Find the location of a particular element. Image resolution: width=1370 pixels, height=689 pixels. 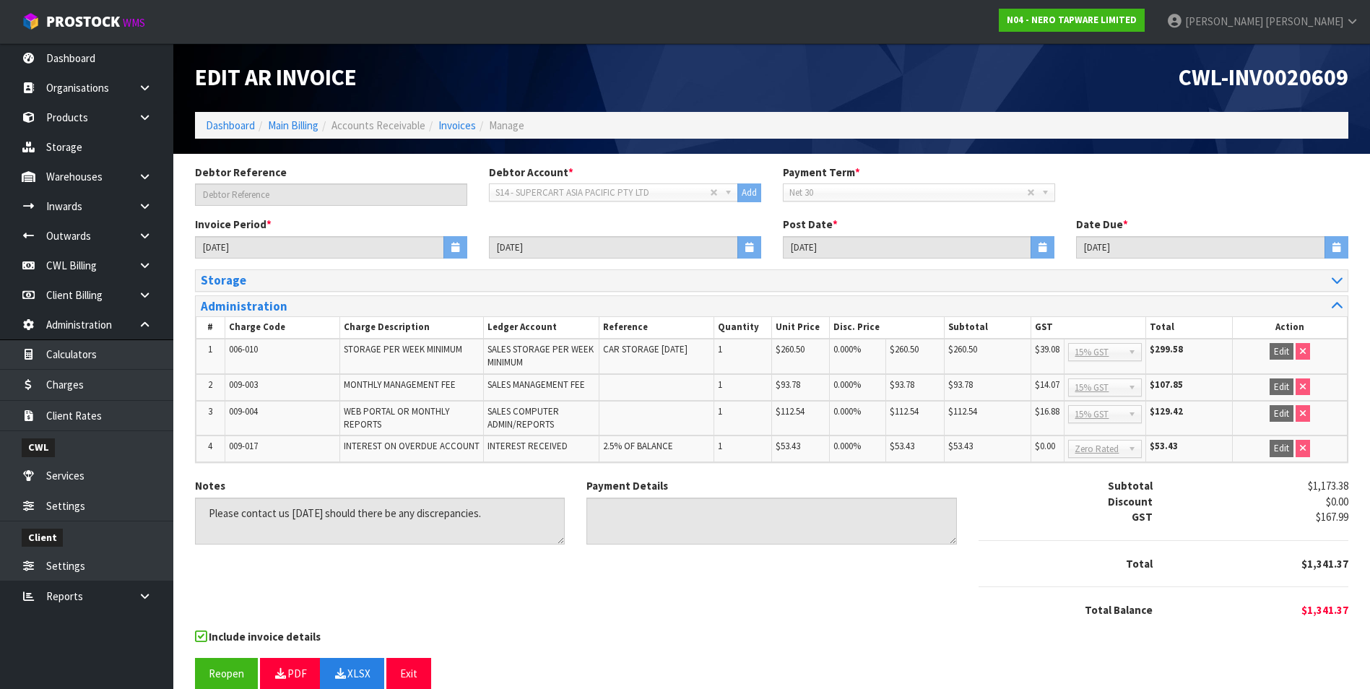

input: Date Posted is located at coordinates (907, 247).